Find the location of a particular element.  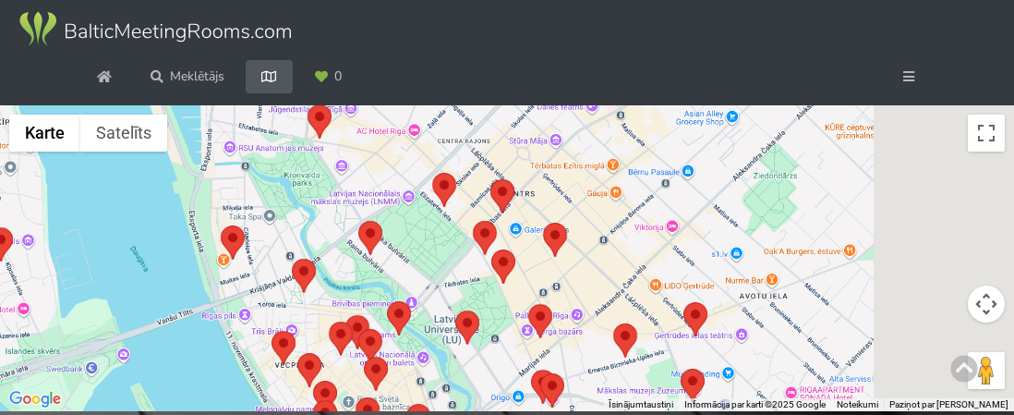

img: Google is located at coordinates (35, 399).